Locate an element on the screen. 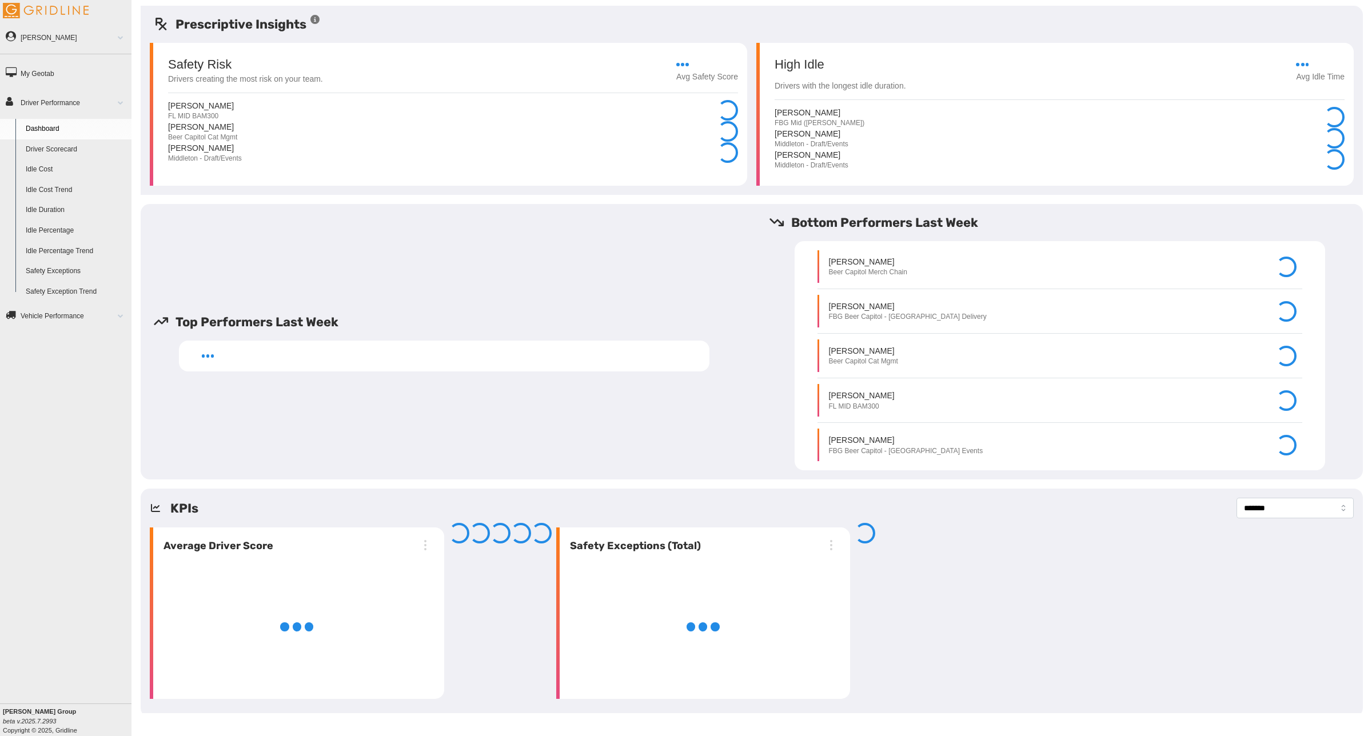 Image resolution: width=1372 pixels, height=736 pixels. h5: Bottom Performers Last Week is located at coordinates (1066, 222).